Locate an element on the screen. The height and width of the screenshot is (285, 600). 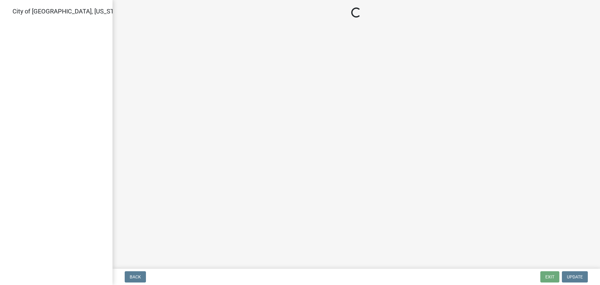
button: Exit is located at coordinates (550, 277).